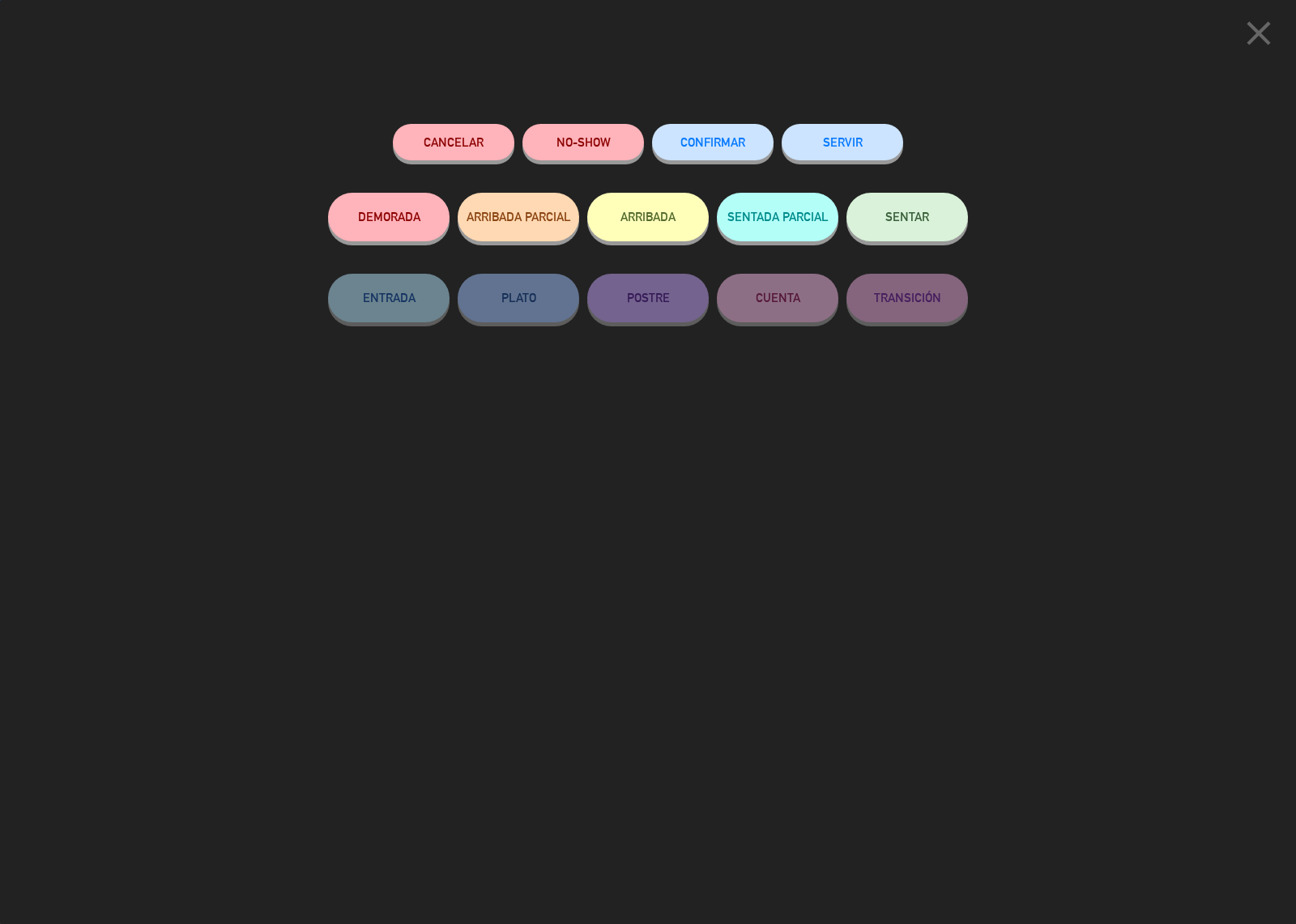  Describe the element at coordinates (777, 217) in the screenshot. I see `button: SENTADA PARCIAL` at that location.